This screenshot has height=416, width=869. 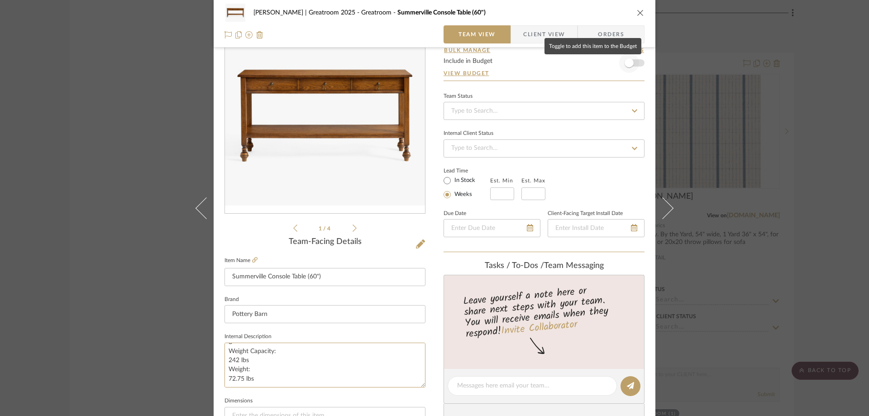 What do you see at coordinates (462, 195) in the screenshot?
I see `label: Weeks` at bounding box center [462, 195].